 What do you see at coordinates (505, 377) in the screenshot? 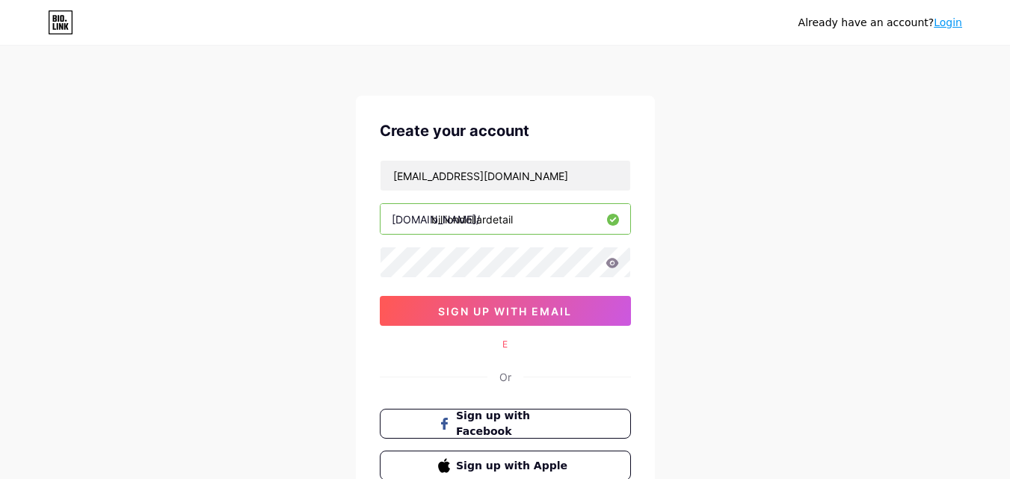
I see `div: Or` at bounding box center [505, 377].